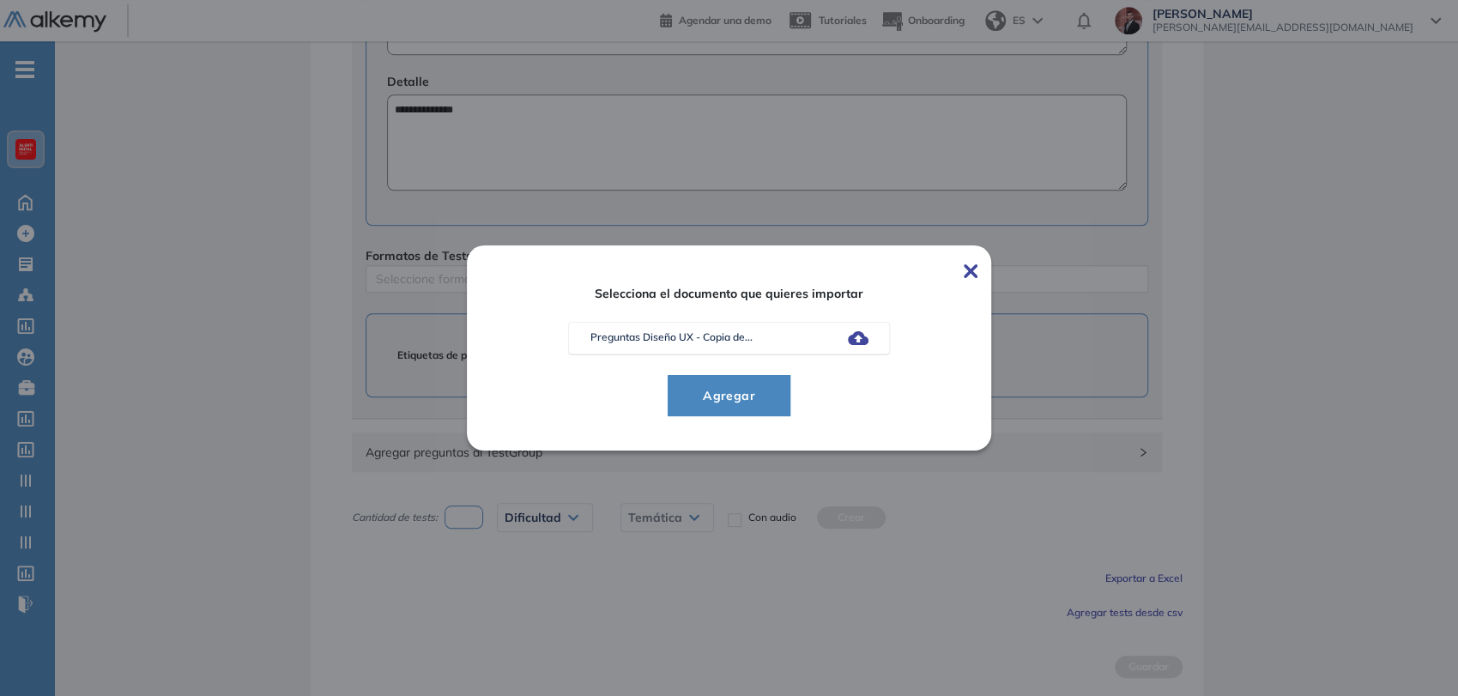  What do you see at coordinates (728, 396) in the screenshot?
I see `button: Agregar` at bounding box center [728, 396].